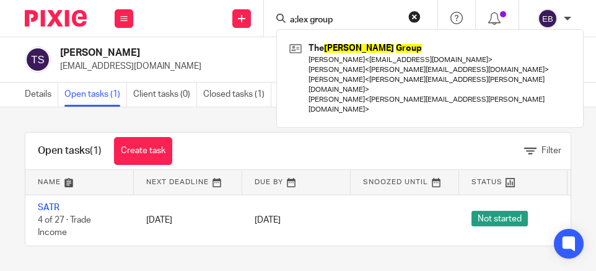  I want to click on a: Closed tasks (1), so click(237, 94).